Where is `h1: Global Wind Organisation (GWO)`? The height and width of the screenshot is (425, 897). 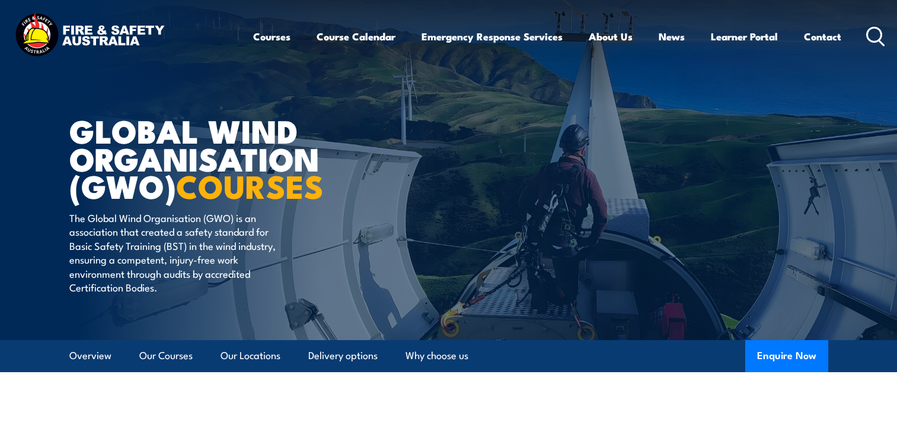 h1: Global Wind Organisation (GWO) is located at coordinates (216, 158).